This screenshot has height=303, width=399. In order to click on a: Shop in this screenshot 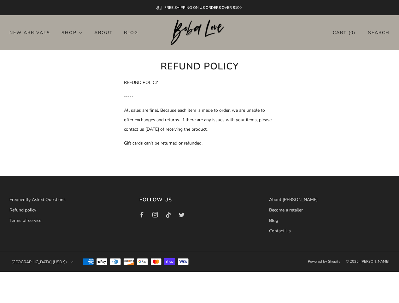, I will do `click(72, 32)`.